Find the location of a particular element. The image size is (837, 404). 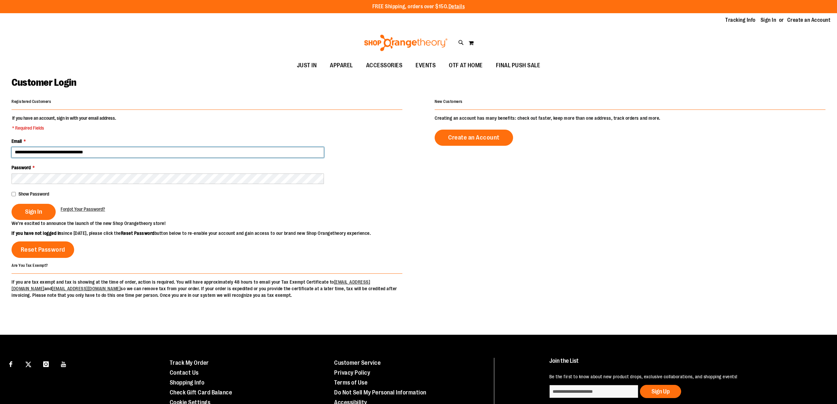

a: Visit our Instagram page is located at coordinates (46, 363).